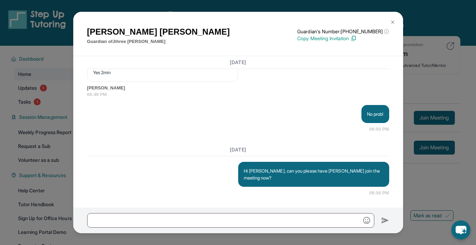 The height and width of the screenshot is (245, 476). What do you see at coordinates (238, 95) in the screenshot?
I see `span: 06:49 PM` at bounding box center [238, 95].